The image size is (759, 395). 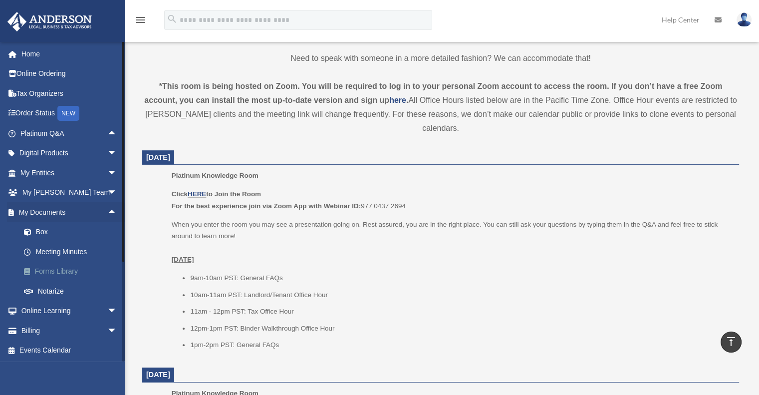 What do you see at coordinates (69, 74) in the screenshot?
I see `a: Online Ordering` at bounding box center [69, 74].